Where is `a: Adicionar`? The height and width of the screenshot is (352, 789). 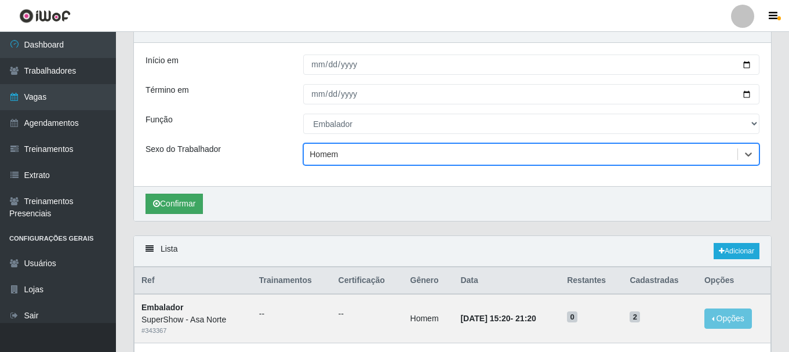
a: Adicionar is located at coordinates (736, 251).